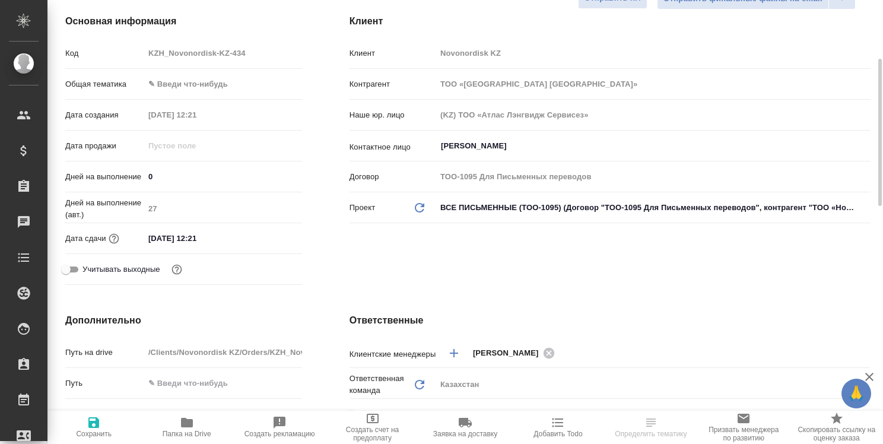  I want to click on span: Создать счет на предоплату, so click(372, 434).